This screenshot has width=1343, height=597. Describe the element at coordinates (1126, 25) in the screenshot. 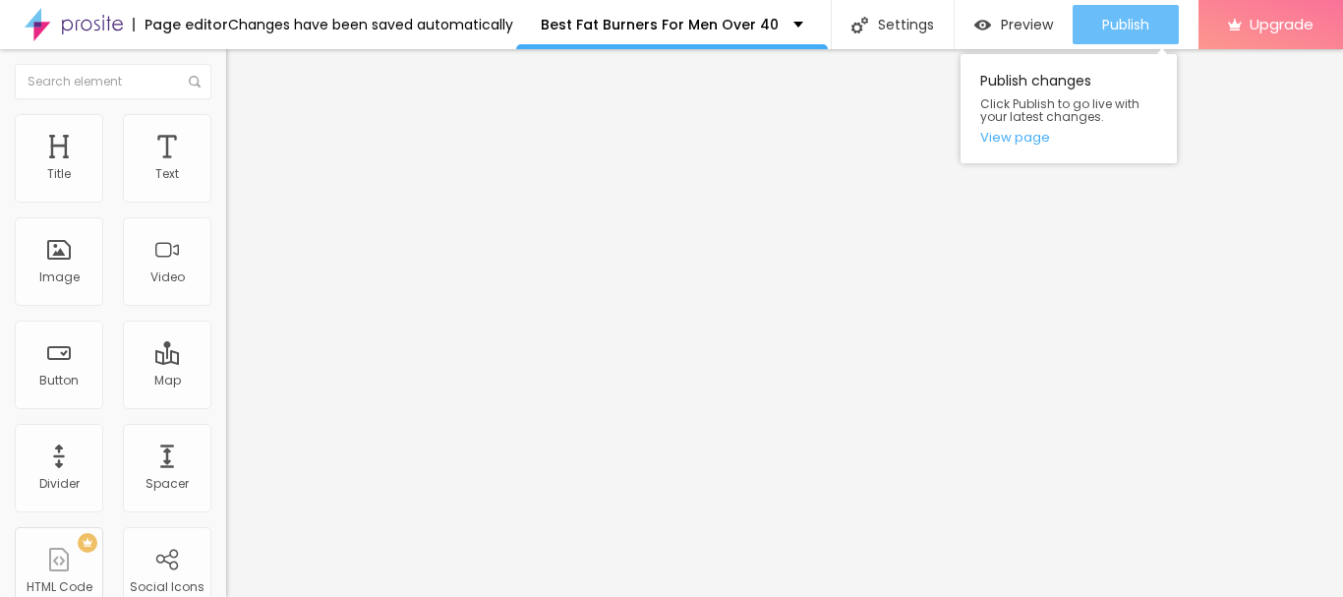

I see `span: Publish` at that location.